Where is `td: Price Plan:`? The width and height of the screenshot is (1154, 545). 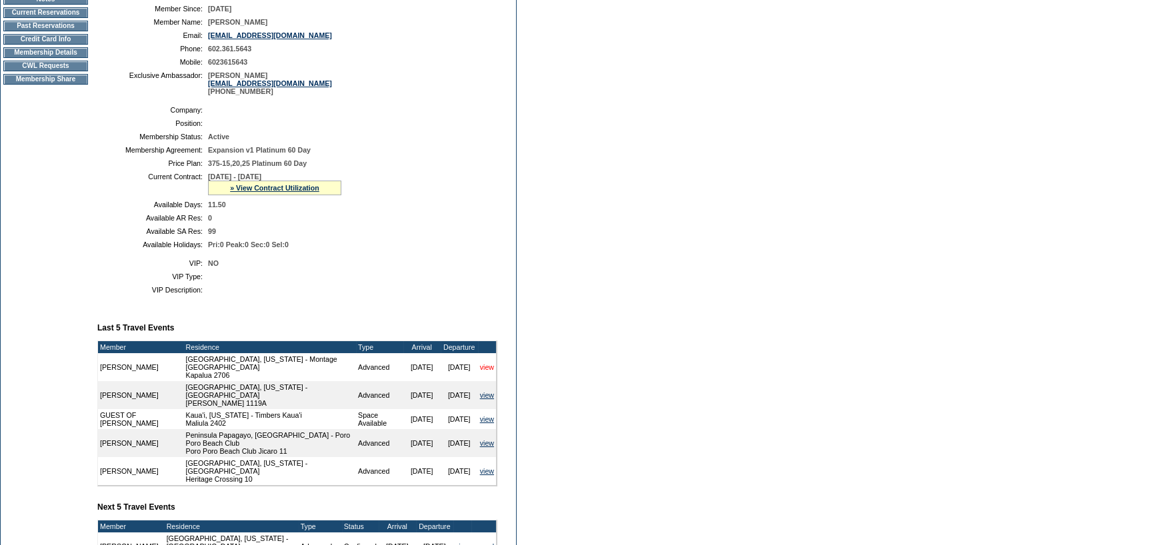 td: Price Plan: is located at coordinates (153, 163).